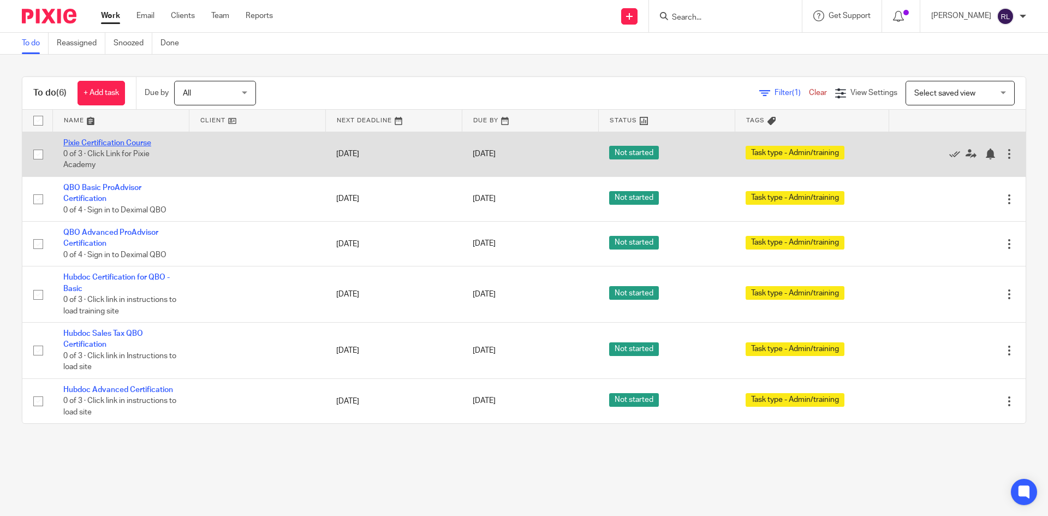  Describe the element at coordinates (817, 93) in the screenshot. I see `a: Clear` at that location.